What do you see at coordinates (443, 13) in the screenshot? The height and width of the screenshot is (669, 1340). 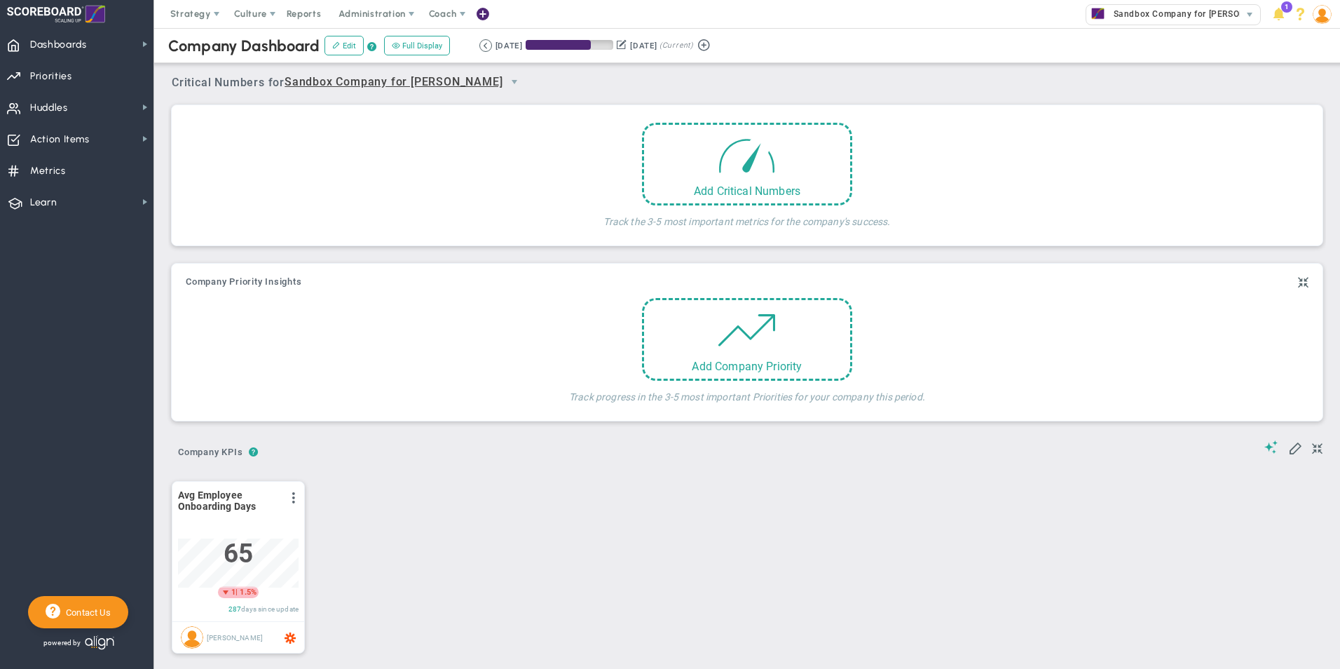 I see `span: Coach` at bounding box center [443, 13].